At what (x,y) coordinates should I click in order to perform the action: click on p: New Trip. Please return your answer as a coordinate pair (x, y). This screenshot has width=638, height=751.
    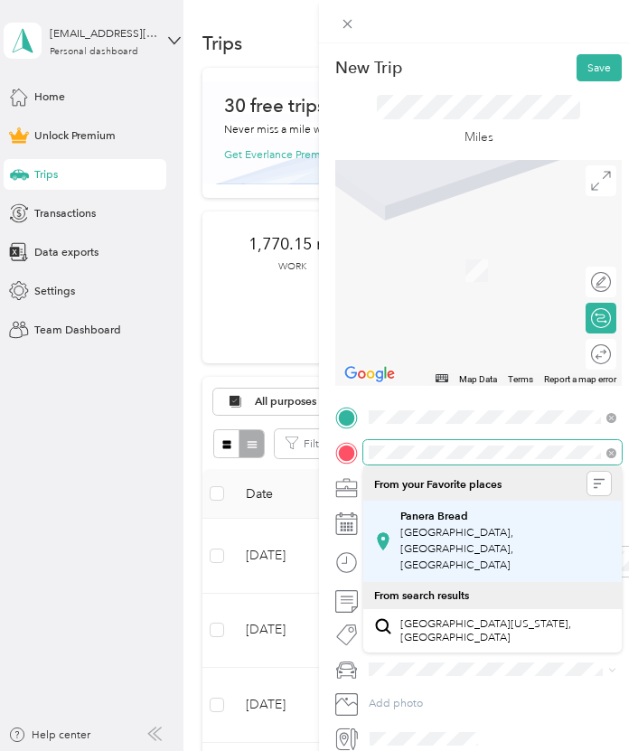
    Looking at the image, I should click on (369, 68).